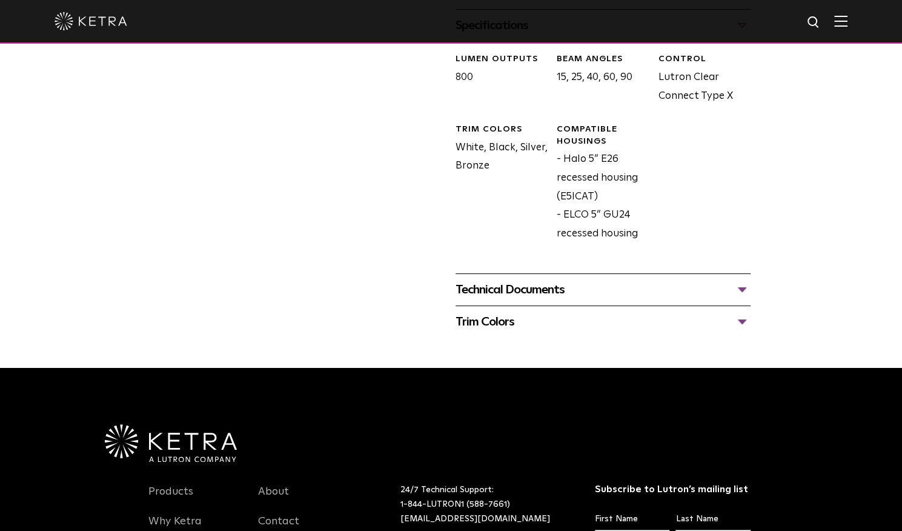 Image resolution: width=902 pixels, height=531 pixels. I want to click on img: Ketra-aLutronCo_White_RGB, so click(171, 443).